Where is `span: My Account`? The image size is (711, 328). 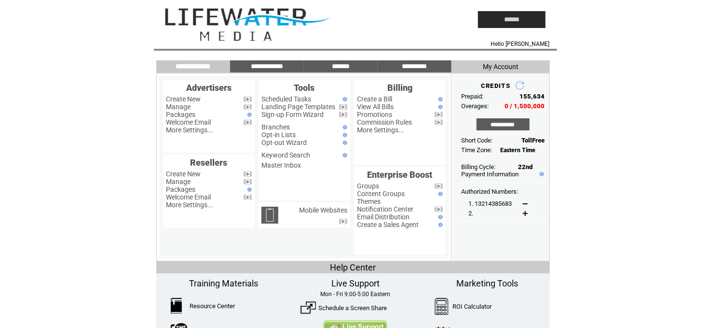 span: My Account is located at coordinates (501, 67).